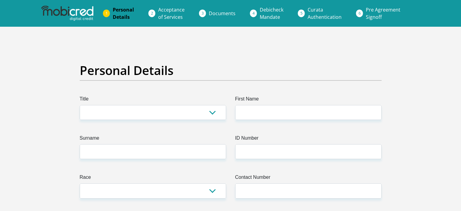 The width and height of the screenshot is (461, 211). I want to click on label: Race, so click(153, 178).